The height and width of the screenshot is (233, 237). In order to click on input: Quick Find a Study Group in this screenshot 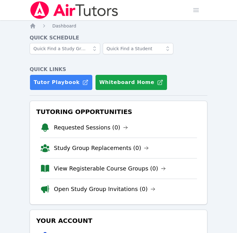, I will do `click(65, 49)`.